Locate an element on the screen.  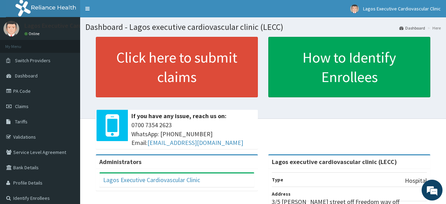
a: Dashboard is located at coordinates (412, 28).